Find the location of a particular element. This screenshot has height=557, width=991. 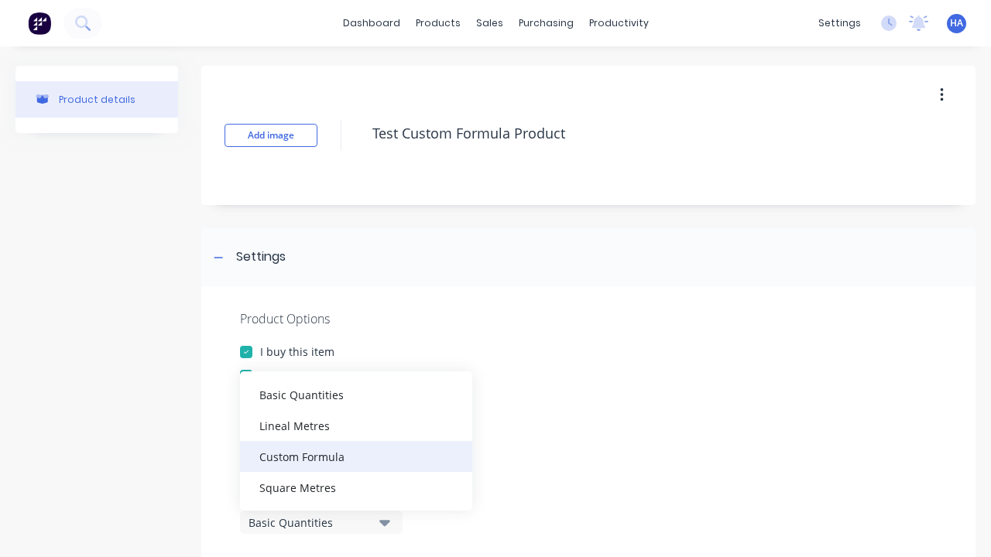

button: Product details is located at coordinates (97, 99).